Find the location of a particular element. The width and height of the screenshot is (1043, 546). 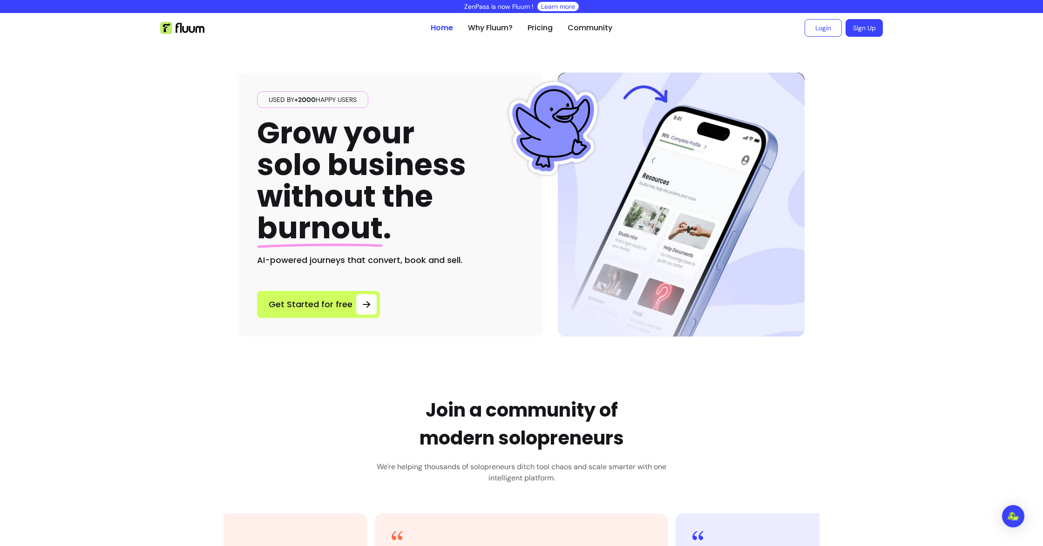

a: Community is located at coordinates (590, 28).